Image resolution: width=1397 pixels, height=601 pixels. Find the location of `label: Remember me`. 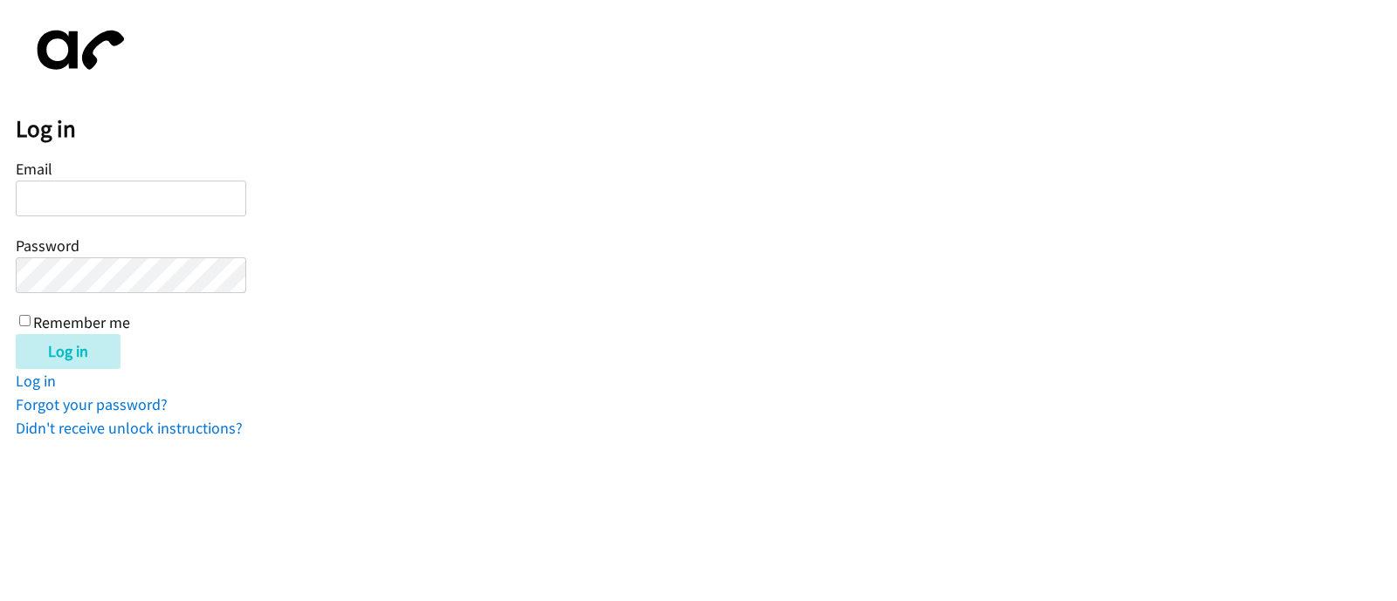

label: Remember me is located at coordinates (81, 322).